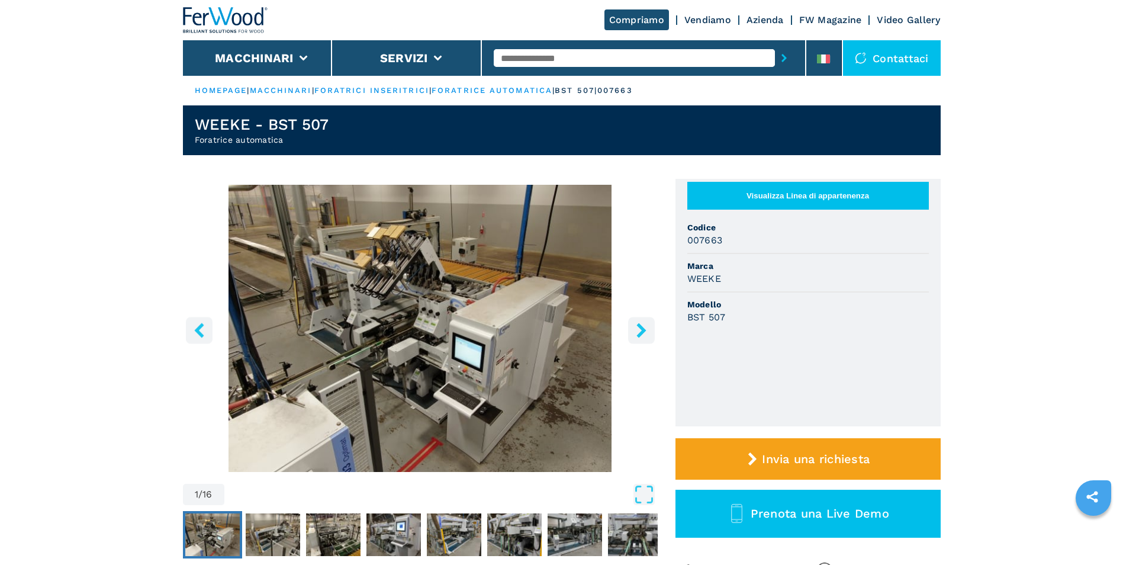 The height and width of the screenshot is (565, 1123). Describe the element at coordinates (816, 459) in the screenshot. I see `span: Invia una richiesta` at that location.